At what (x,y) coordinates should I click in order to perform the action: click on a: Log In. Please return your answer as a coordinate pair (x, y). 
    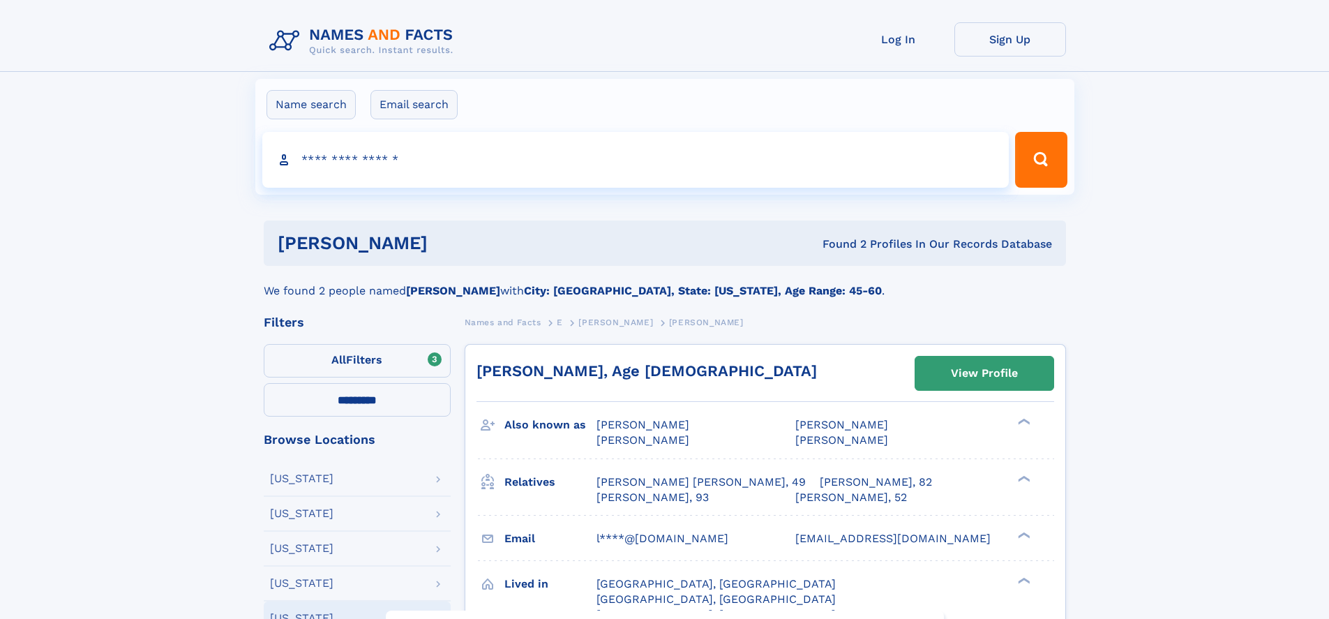
    Looking at the image, I should click on (899, 39).